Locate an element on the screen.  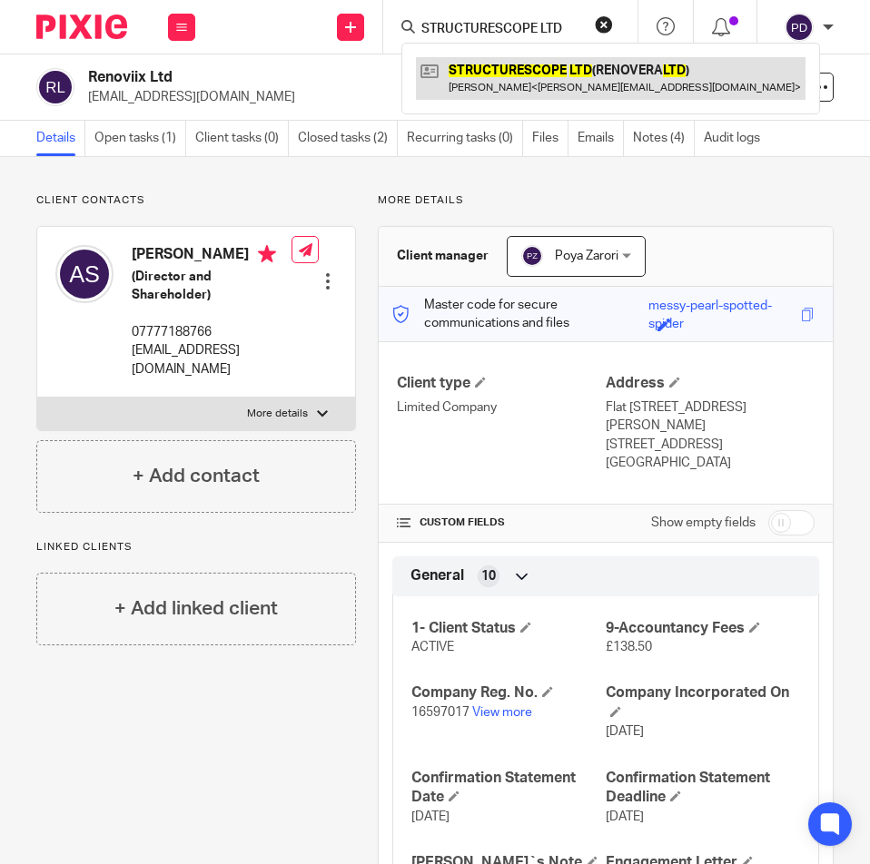
h5: (Director and Shareholder) is located at coordinates (211, 286).